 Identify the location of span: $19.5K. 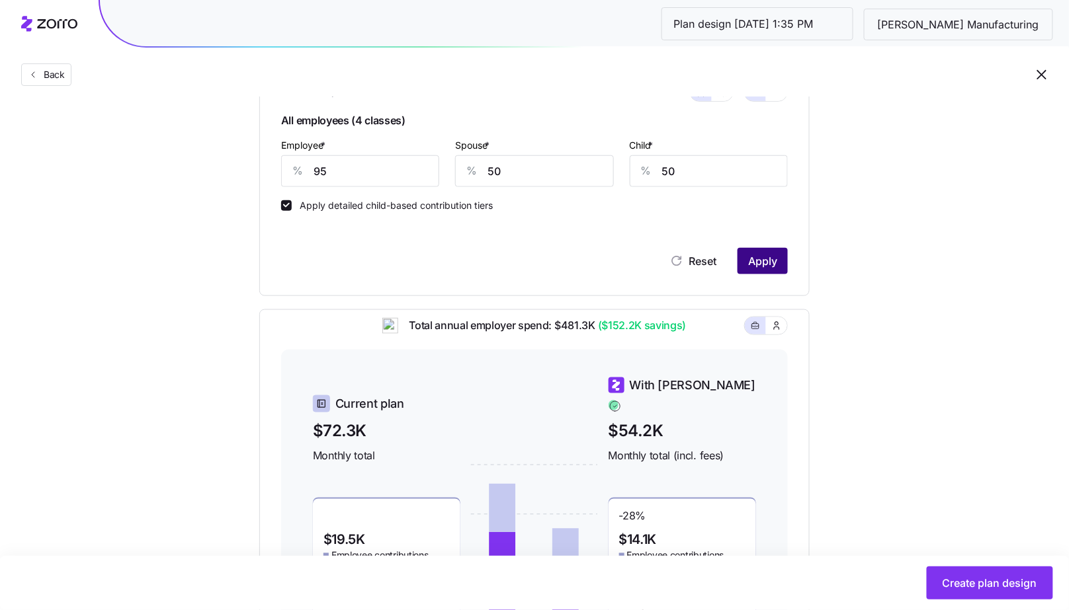
(344, 540).